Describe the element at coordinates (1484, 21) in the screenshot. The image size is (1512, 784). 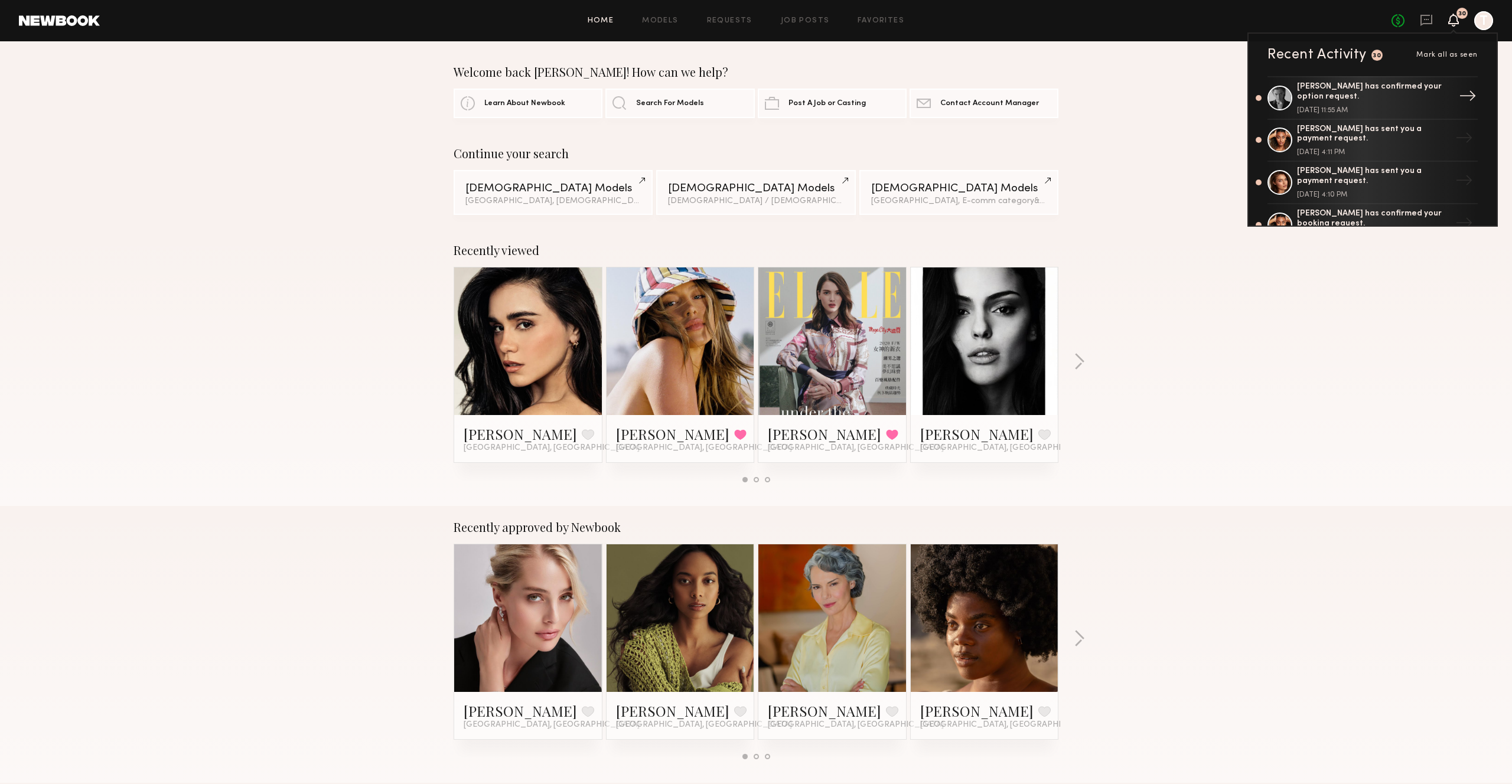
I see `a: T` at that location.